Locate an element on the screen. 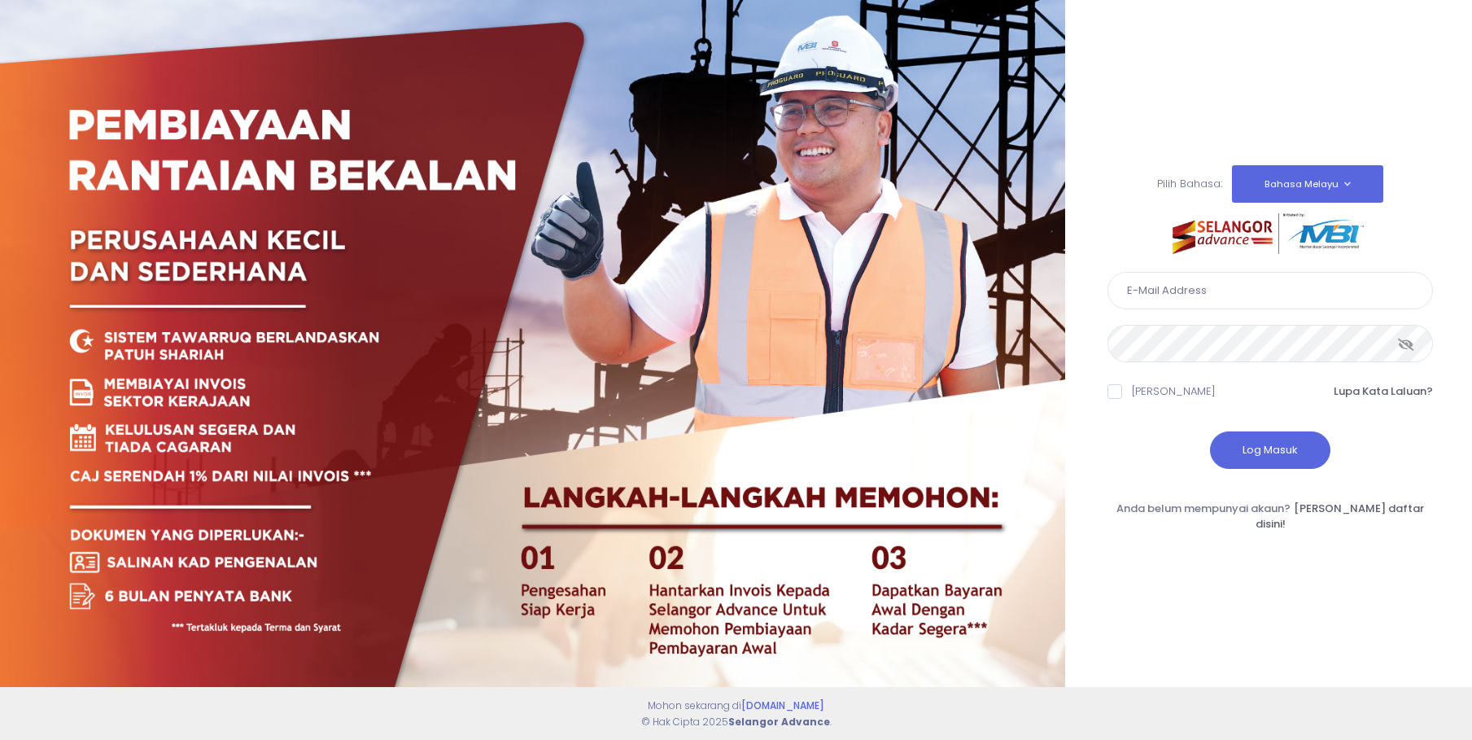  strong: Selangor Advance is located at coordinates (779, 721).